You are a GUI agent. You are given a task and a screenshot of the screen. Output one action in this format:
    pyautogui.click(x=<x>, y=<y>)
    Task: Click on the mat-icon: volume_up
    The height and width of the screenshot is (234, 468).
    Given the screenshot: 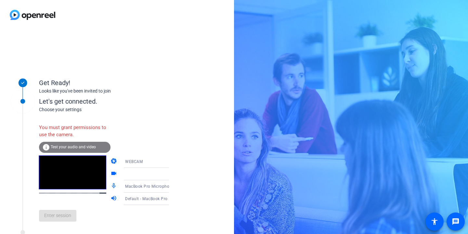 What is the action you would take?
    pyautogui.click(x=115, y=198)
    